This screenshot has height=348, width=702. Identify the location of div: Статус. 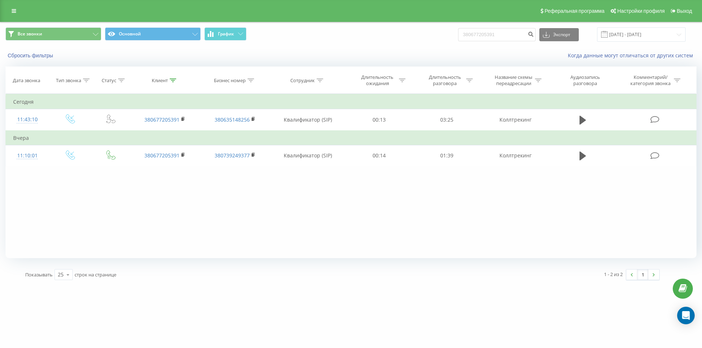
(109, 80).